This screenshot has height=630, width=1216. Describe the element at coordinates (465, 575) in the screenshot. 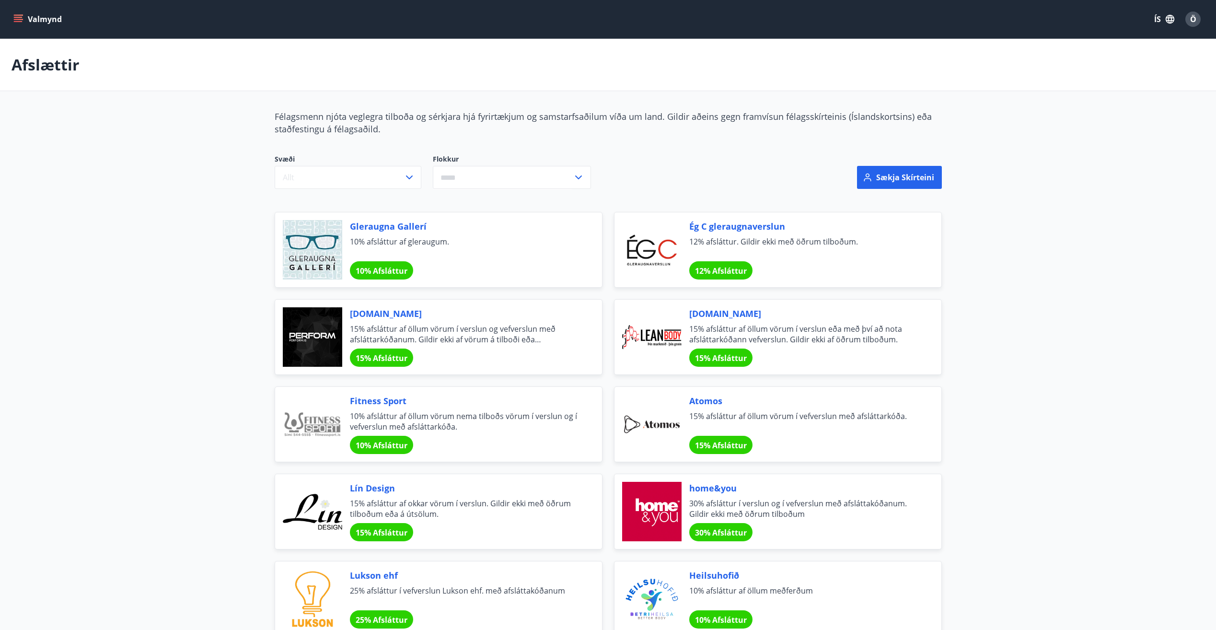

I see `span: Lukson ehf` at that location.